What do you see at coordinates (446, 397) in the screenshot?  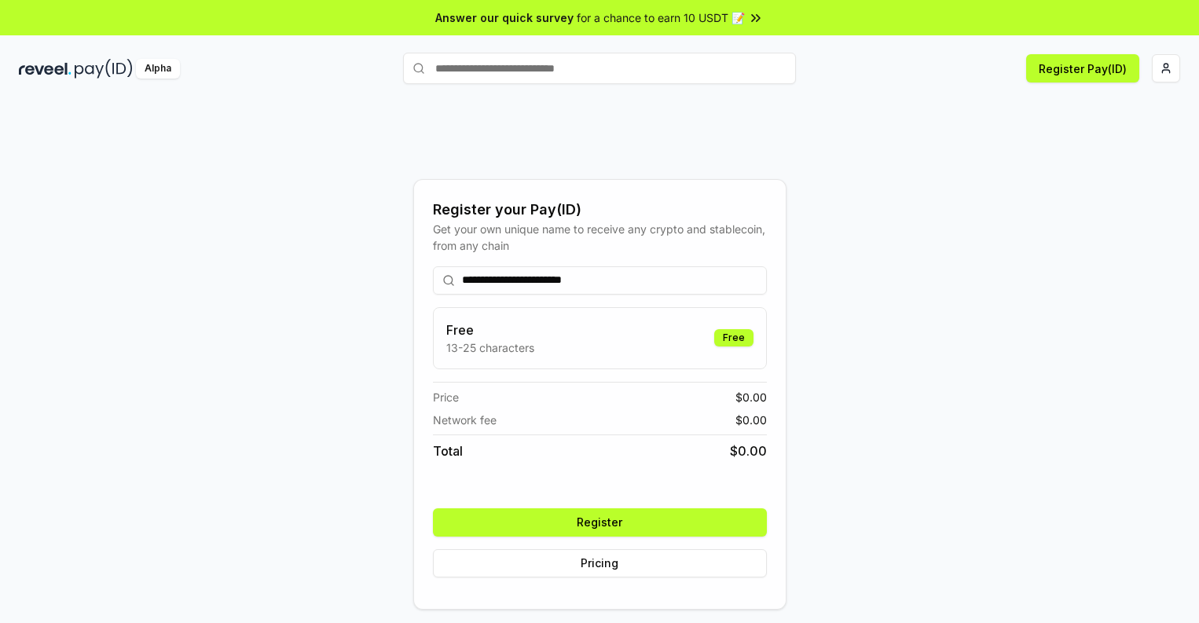 I see `span: Price` at bounding box center [446, 397].